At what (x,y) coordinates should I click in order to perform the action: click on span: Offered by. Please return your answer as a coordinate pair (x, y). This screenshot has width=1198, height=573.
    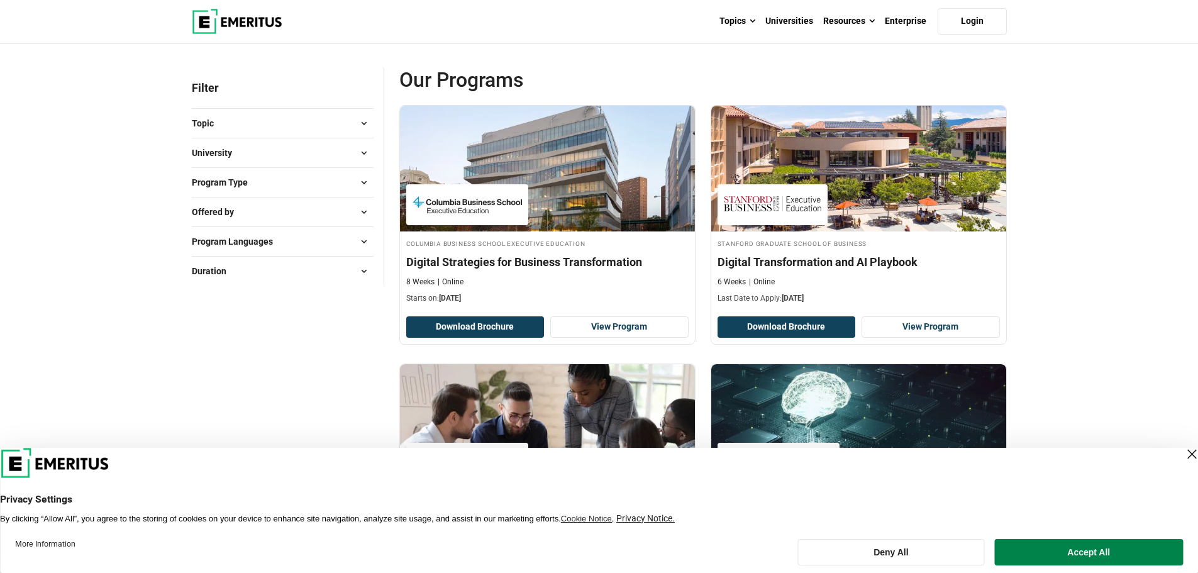
    Looking at the image, I should click on (217, 212).